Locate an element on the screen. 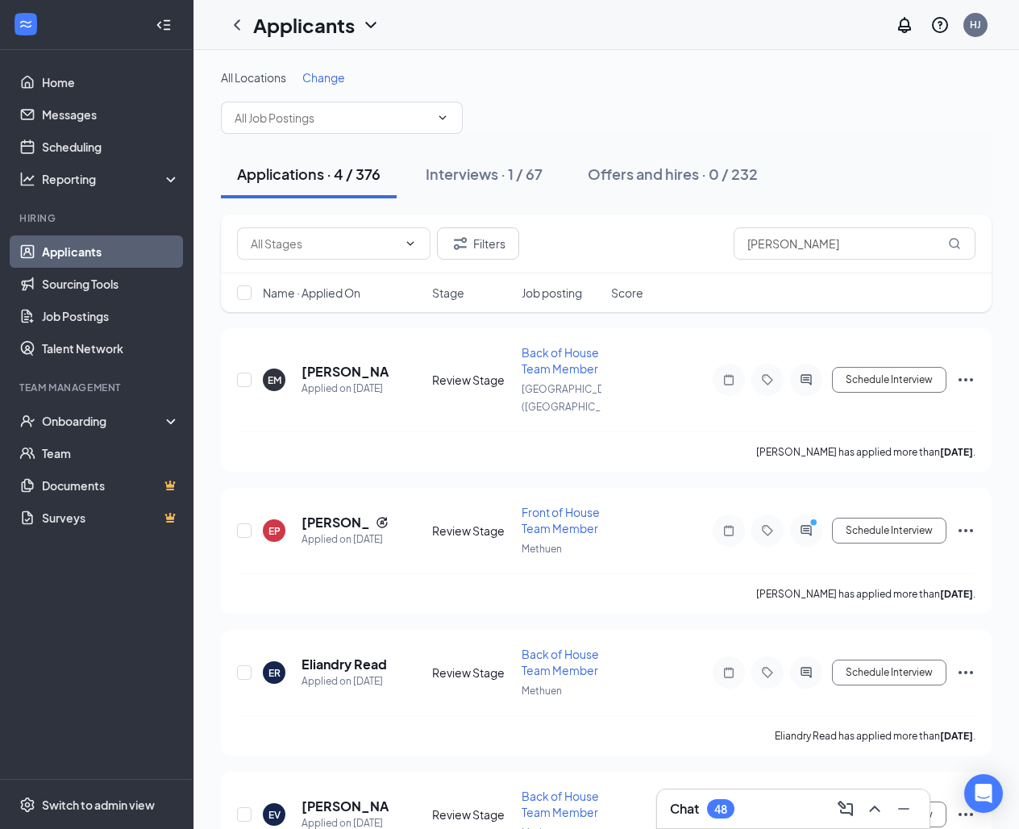  div: EM is located at coordinates (274, 380).